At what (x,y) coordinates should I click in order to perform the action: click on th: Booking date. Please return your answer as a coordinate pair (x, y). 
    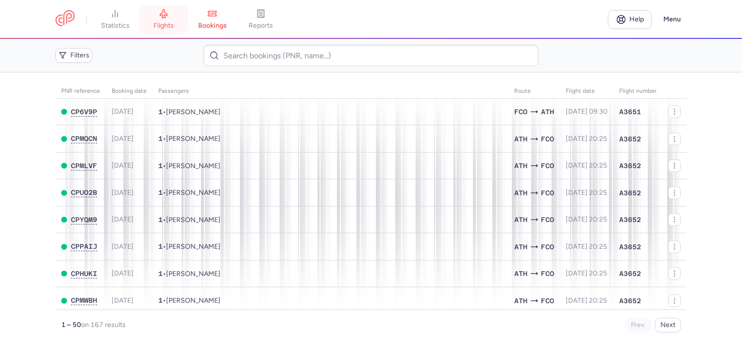
    Looking at the image, I should click on (129, 91).